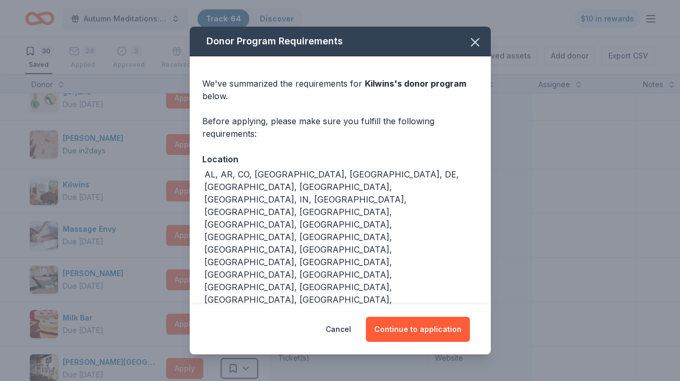  What do you see at coordinates (340, 41) in the screenshot?
I see `div: Donor Program Requirements` at bounding box center [340, 41].